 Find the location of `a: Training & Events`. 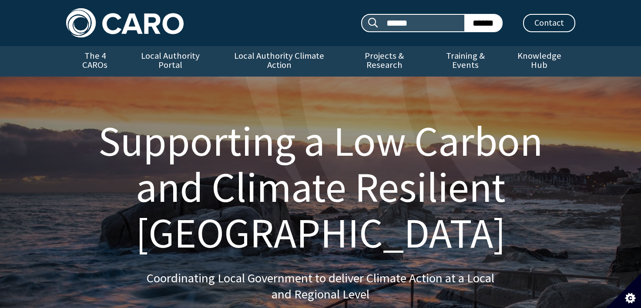

a: Training & Events is located at coordinates (465, 61).